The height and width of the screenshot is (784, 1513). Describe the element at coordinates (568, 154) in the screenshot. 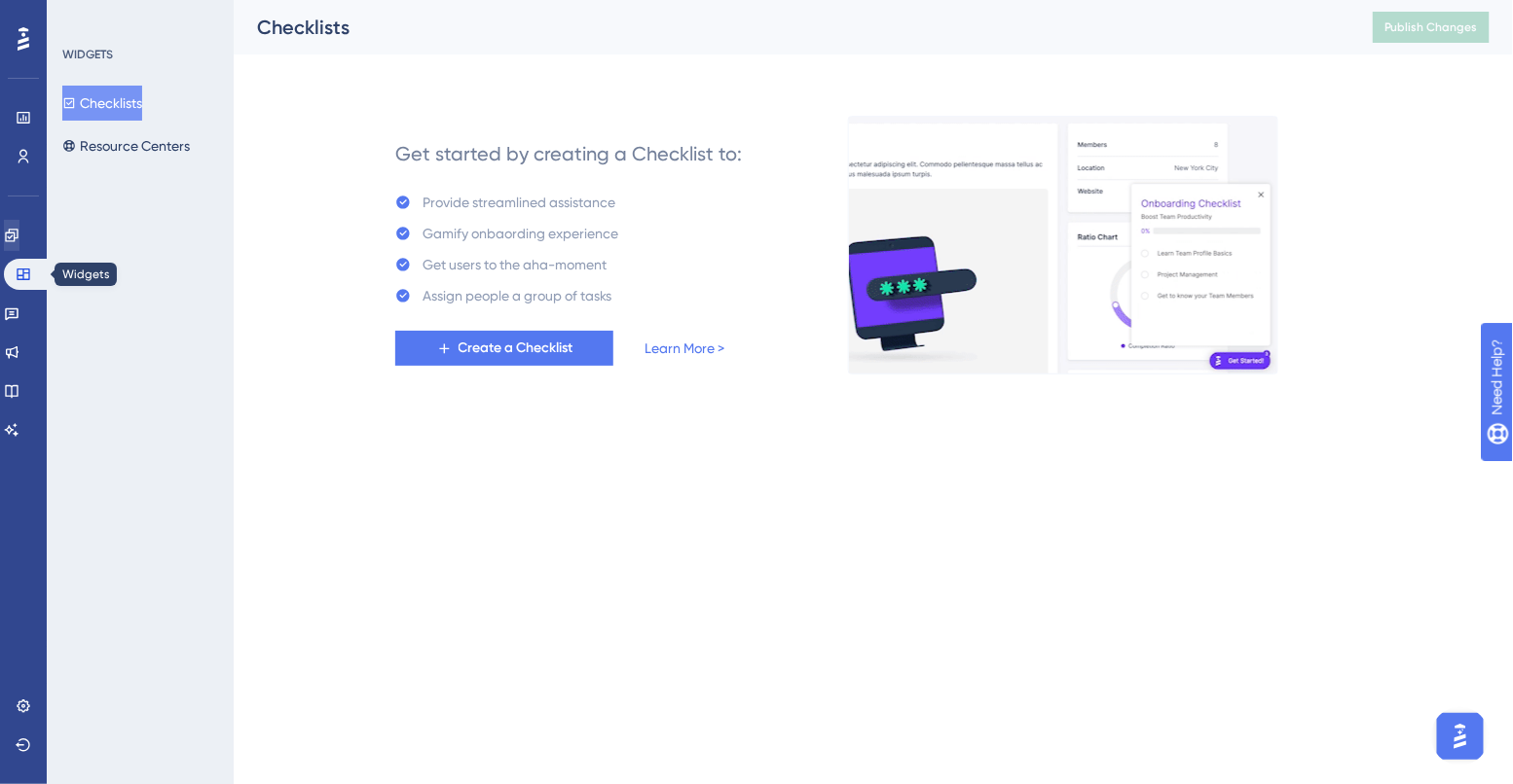

I see `div: Get started by creating a Checklist to:` at that location.